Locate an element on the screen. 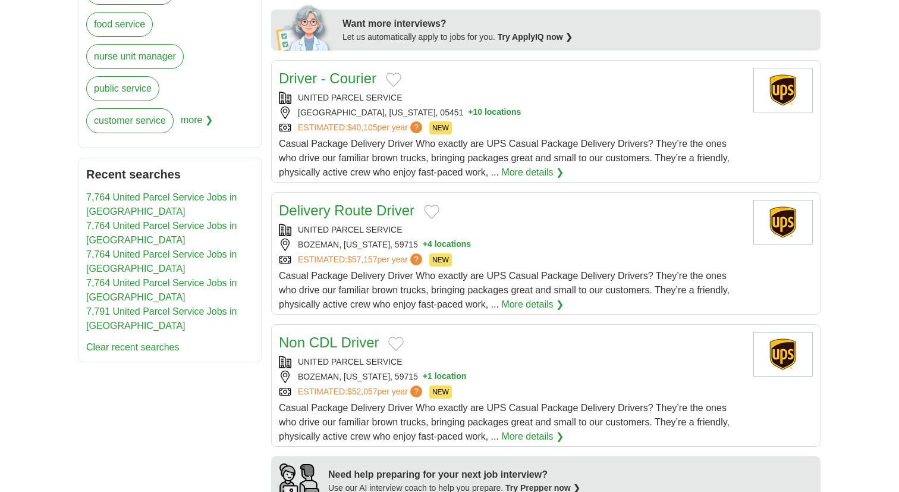  div: Want more interviews? is located at coordinates (578, 24).